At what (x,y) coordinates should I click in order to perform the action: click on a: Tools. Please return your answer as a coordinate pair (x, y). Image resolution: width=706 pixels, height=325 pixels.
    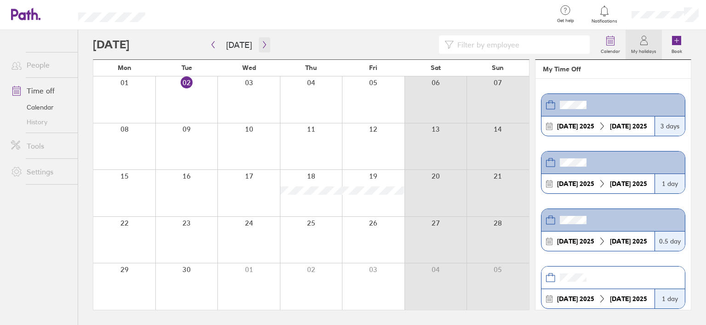
    Looking at the image, I should click on (40, 146).